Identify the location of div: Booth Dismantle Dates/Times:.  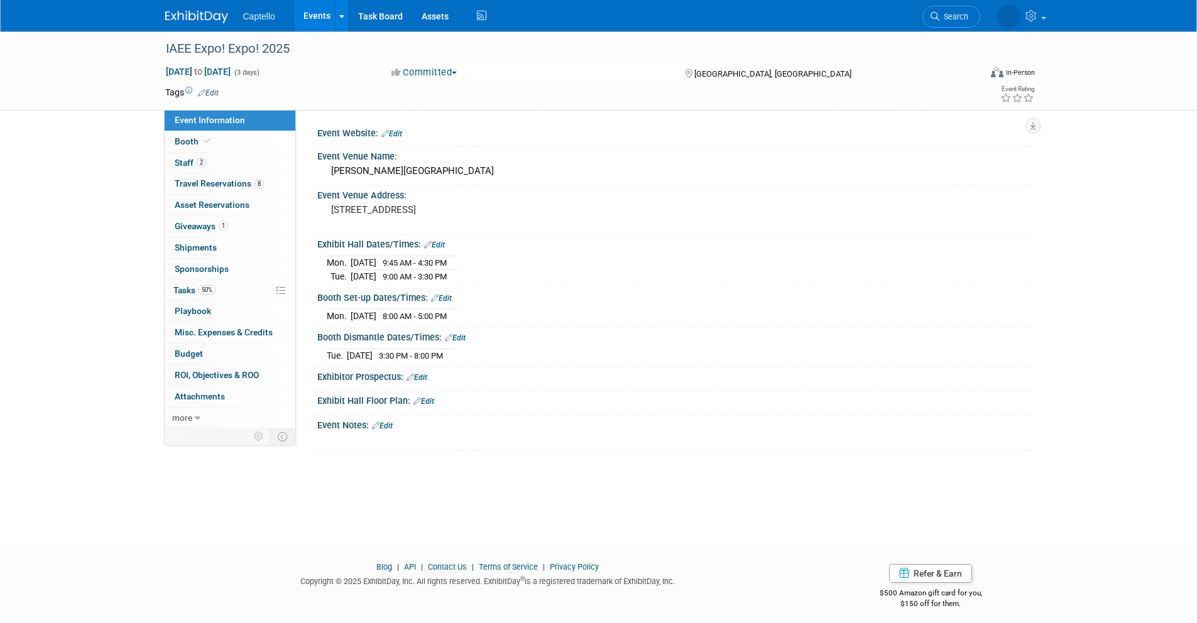
(675, 336).